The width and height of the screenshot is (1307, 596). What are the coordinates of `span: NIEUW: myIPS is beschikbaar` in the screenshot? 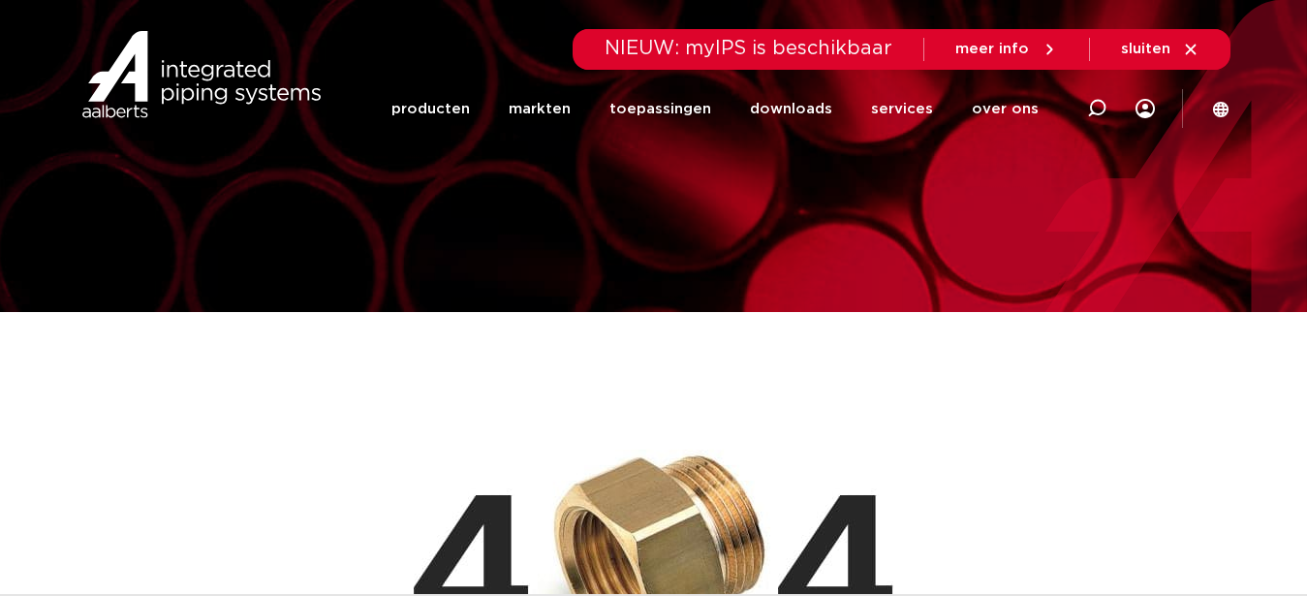 It's located at (748, 48).